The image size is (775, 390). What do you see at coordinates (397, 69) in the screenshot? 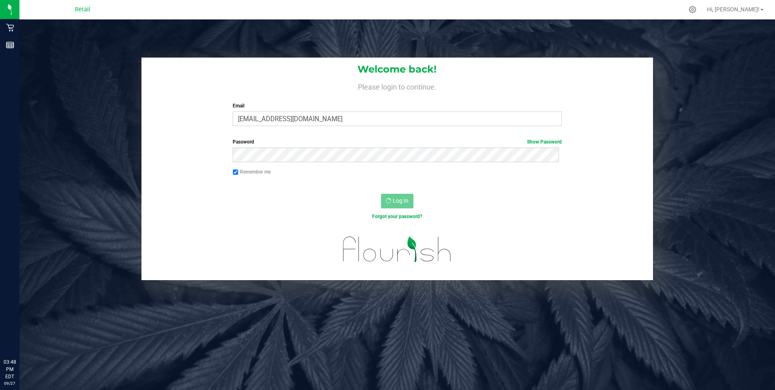
I see `h1: Welcome back!` at bounding box center [397, 69].